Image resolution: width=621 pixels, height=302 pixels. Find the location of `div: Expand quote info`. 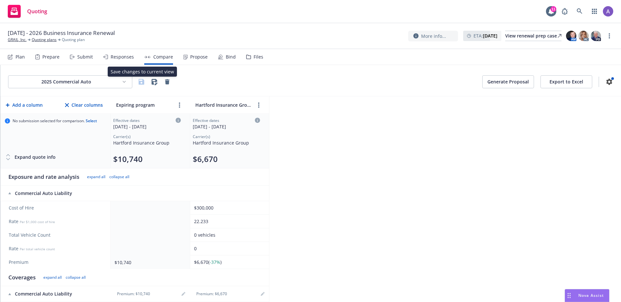

div: Expand quote info is located at coordinates (30, 157).